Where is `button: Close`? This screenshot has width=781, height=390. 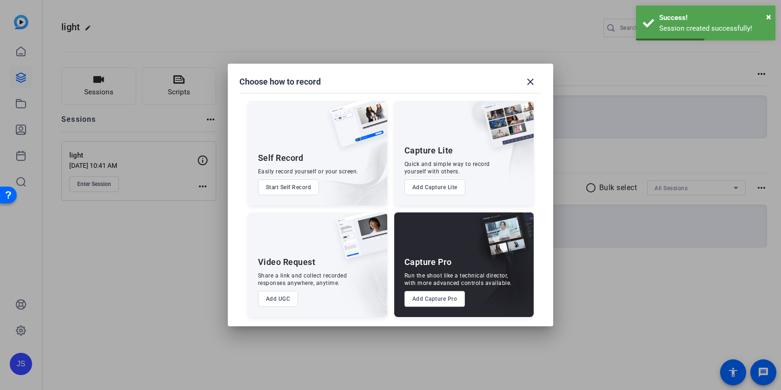 button: Close is located at coordinates (769, 17).